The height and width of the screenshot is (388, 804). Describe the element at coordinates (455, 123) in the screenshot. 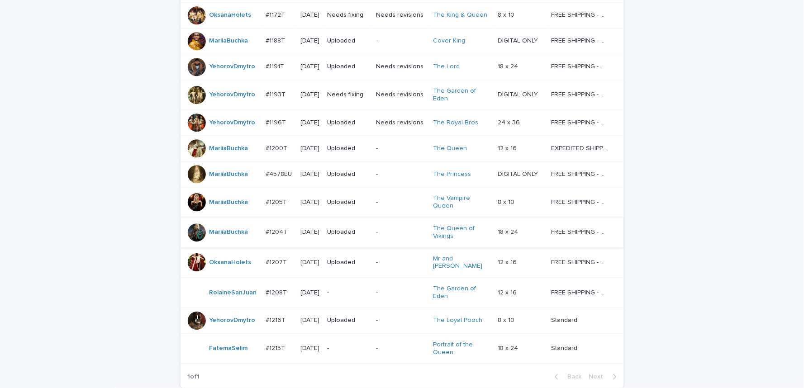

I see `a: The Royal Bros` at that location.